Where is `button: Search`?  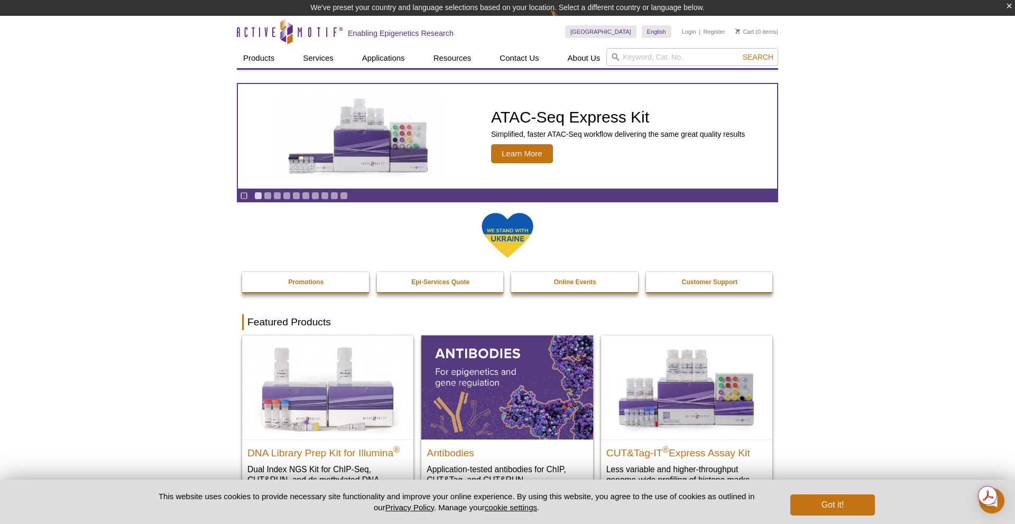 button: Search is located at coordinates (758, 57).